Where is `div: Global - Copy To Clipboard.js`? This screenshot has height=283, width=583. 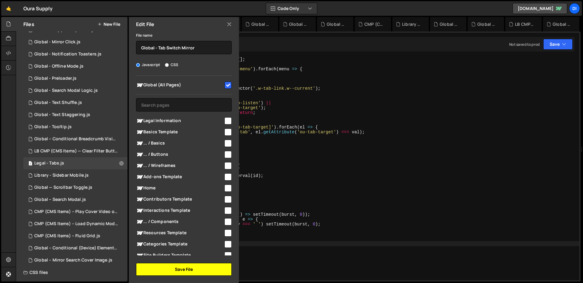
div: Global - Copy To Clipboard.js is located at coordinates (562, 24).